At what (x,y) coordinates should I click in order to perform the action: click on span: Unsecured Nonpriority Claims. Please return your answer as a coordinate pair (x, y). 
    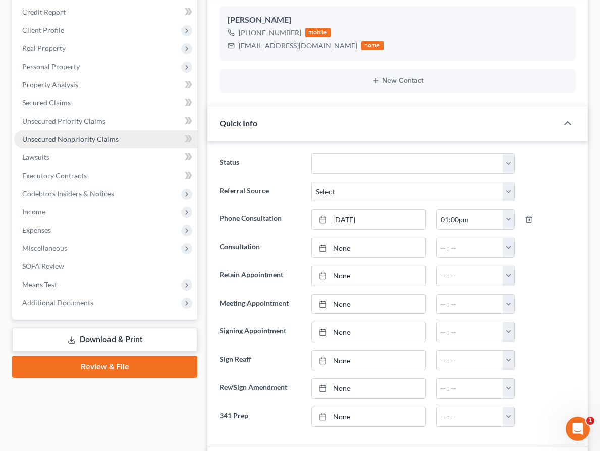
    Looking at the image, I should click on (70, 139).